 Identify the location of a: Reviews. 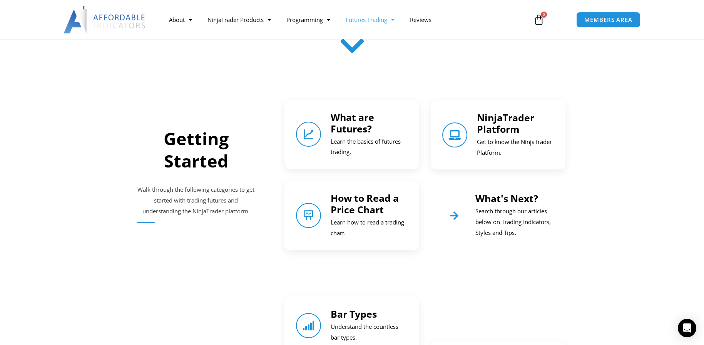
(421, 20).